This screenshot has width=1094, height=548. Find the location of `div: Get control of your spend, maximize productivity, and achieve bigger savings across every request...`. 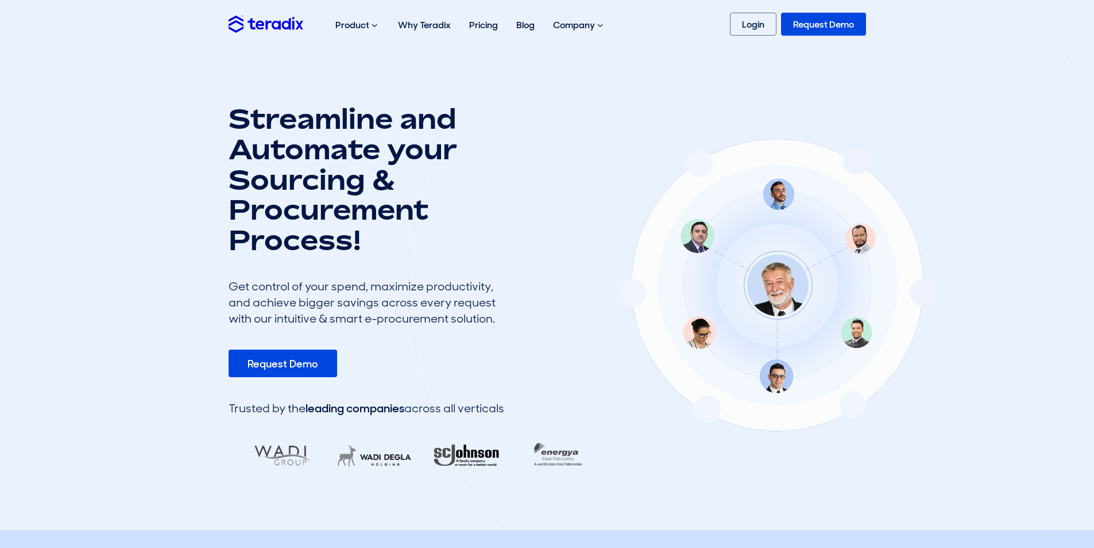

div: Get control of your spend, maximize productivity, and achieve bigger savings across every request... is located at coordinates (367, 302).